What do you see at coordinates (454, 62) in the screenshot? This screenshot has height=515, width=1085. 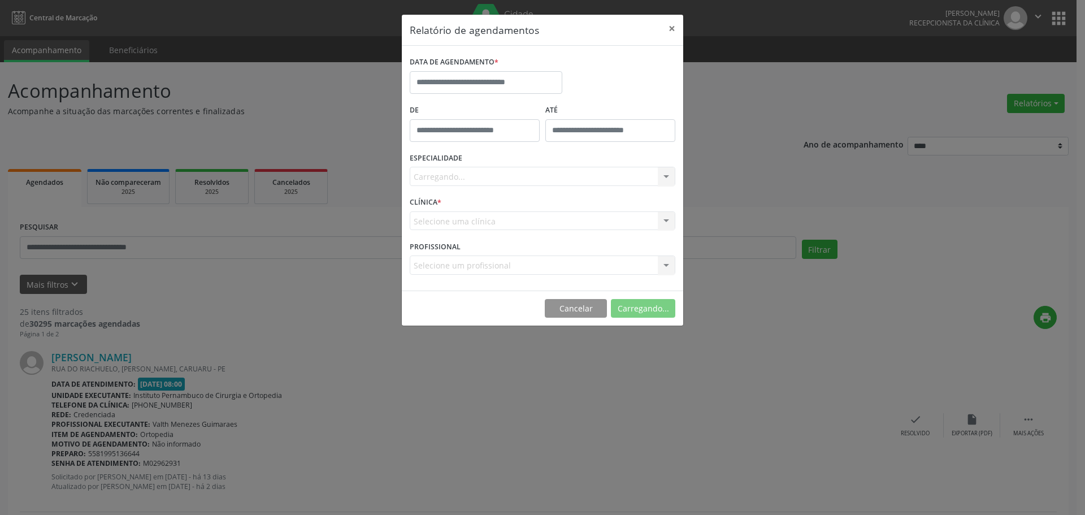 I see `label: DATA DE AGENDAMENTO` at bounding box center [454, 62].